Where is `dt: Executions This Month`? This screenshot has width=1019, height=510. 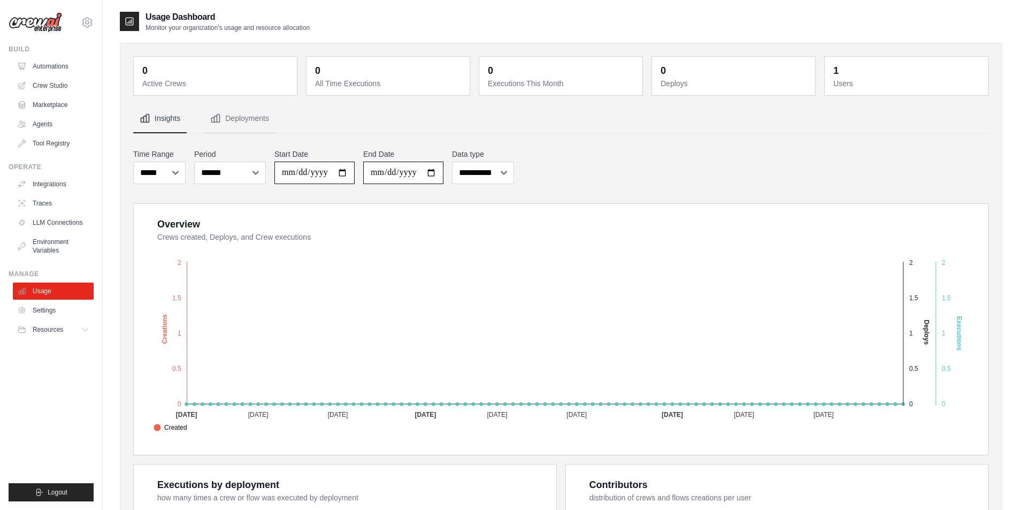 dt: Executions This Month is located at coordinates (561, 83).